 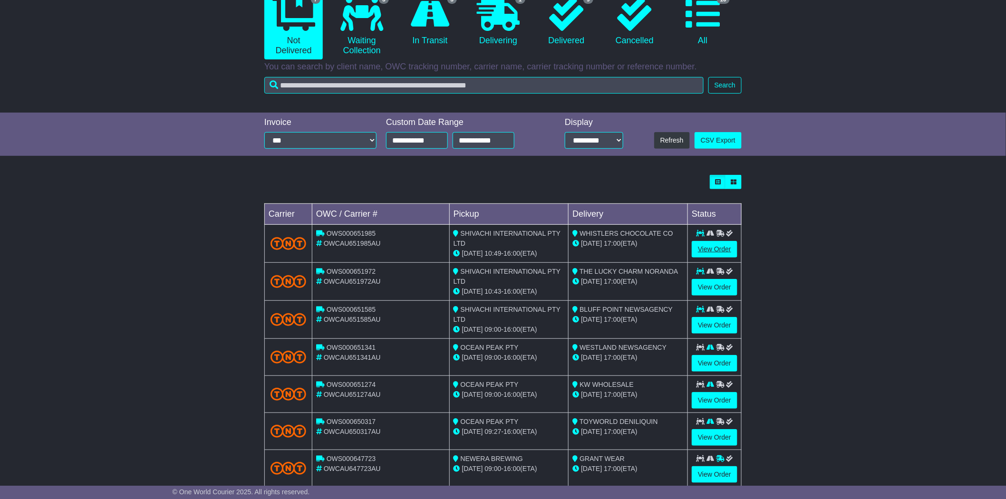 What do you see at coordinates (725, 85) in the screenshot?
I see `button: Search` at bounding box center [725, 85].